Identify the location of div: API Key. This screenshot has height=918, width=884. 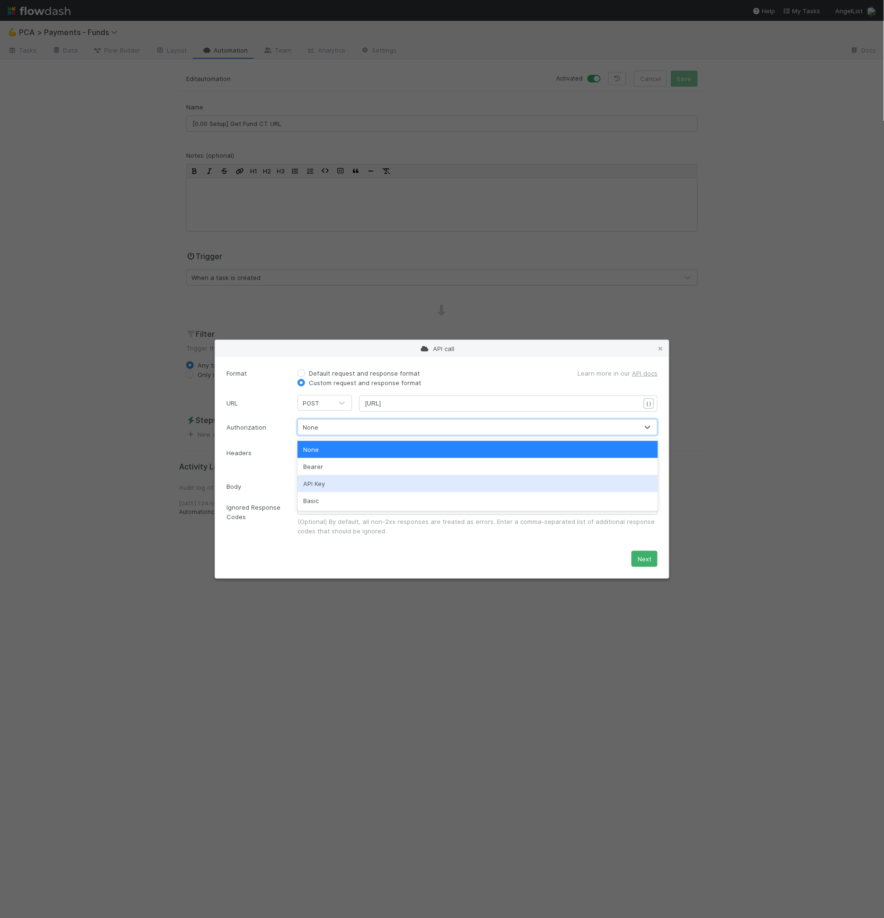
(478, 484).